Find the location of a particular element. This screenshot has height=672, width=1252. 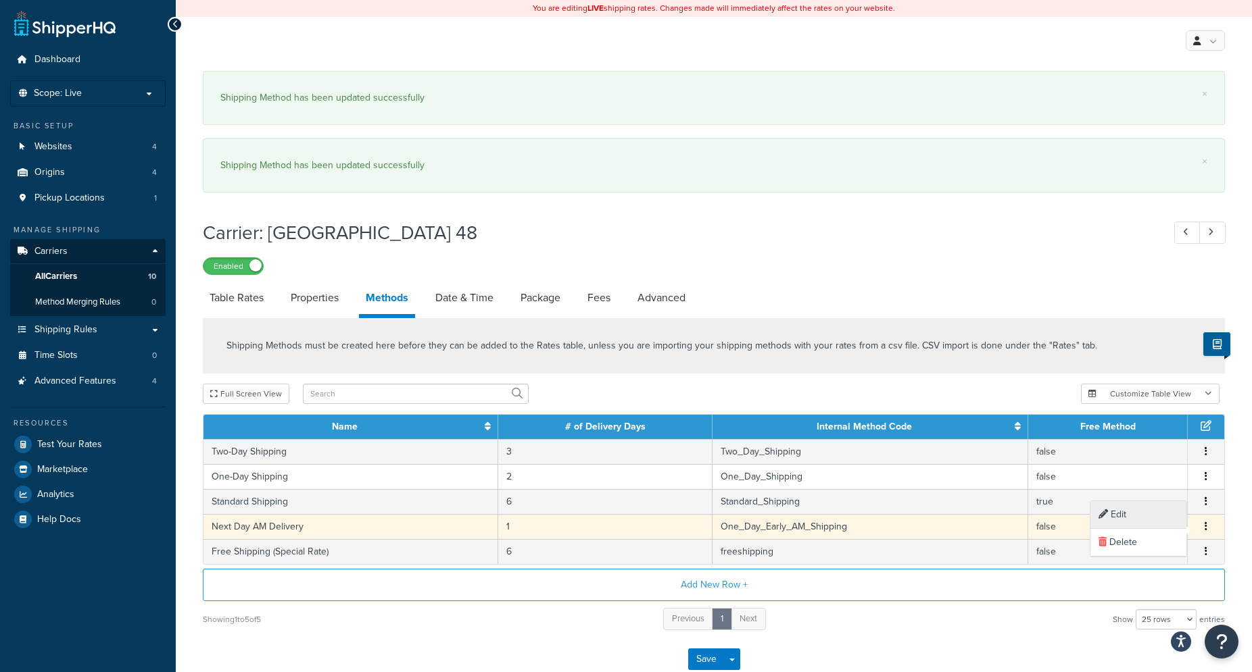

li: Shipping Rules is located at coordinates (88, 330).